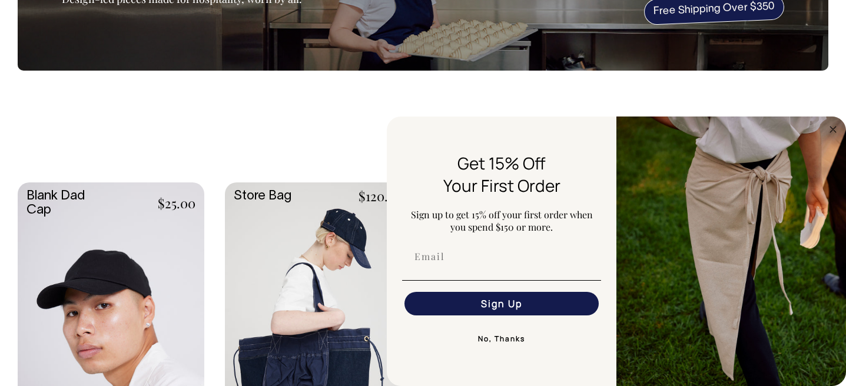  I want to click on span: Your First Order, so click(501, 185).